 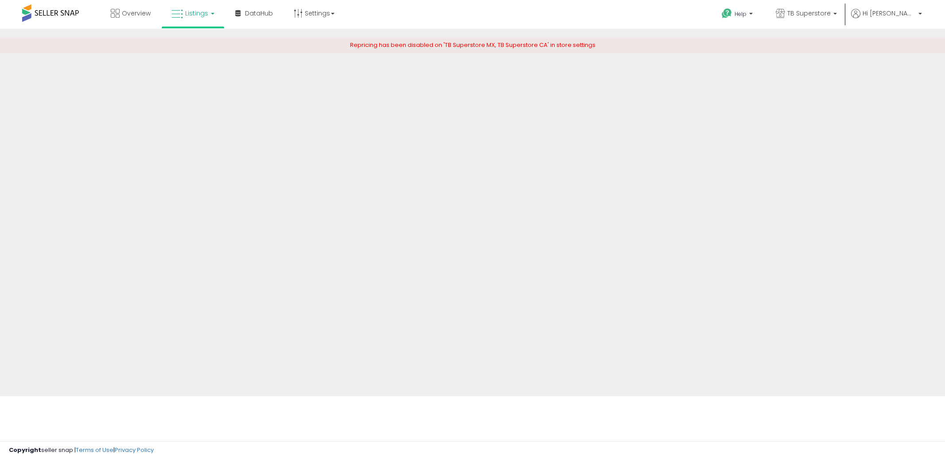 What do you see at coordinates (259, 13) in the screenshot?
I see `span: DataHub` at bounding box center [259, 13].